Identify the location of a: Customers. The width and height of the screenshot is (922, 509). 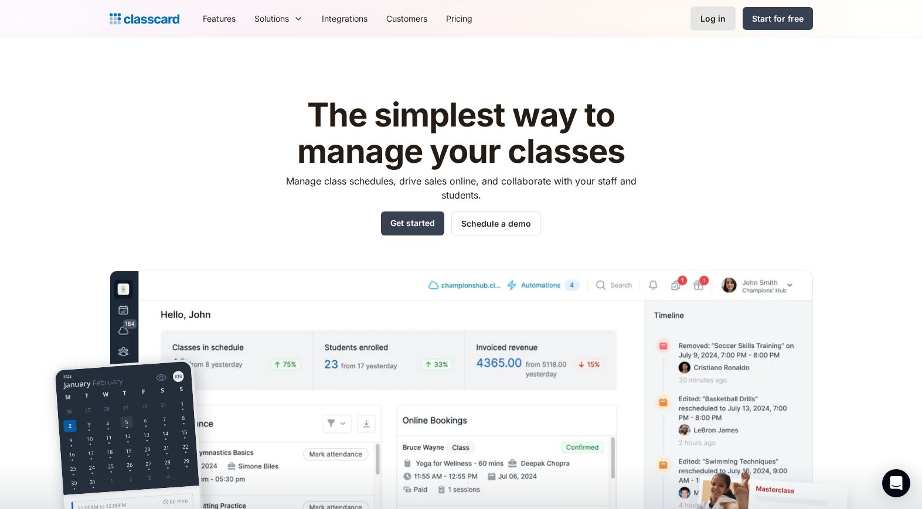
(407, 18).